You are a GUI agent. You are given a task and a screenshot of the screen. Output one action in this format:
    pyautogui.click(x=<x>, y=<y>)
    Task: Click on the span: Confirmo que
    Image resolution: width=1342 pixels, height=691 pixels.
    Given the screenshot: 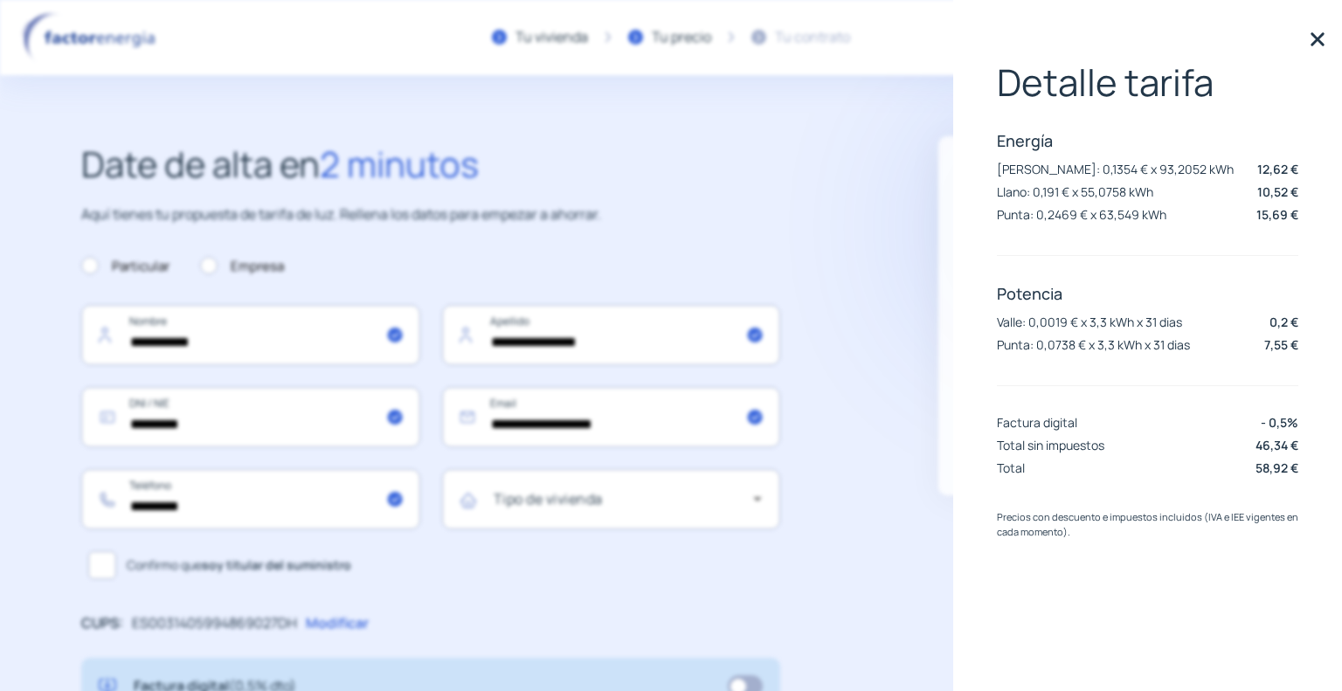 What is the action you would take?
    pyautogui.click(x=239, y=565)
    